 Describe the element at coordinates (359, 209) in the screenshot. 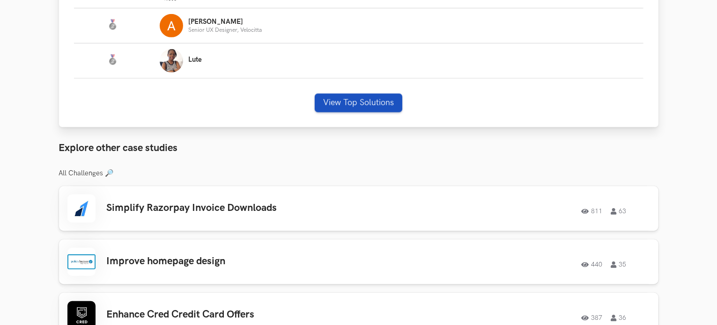

I see `a: Simplify Razorpay Invoice Downloads81163` at that location.